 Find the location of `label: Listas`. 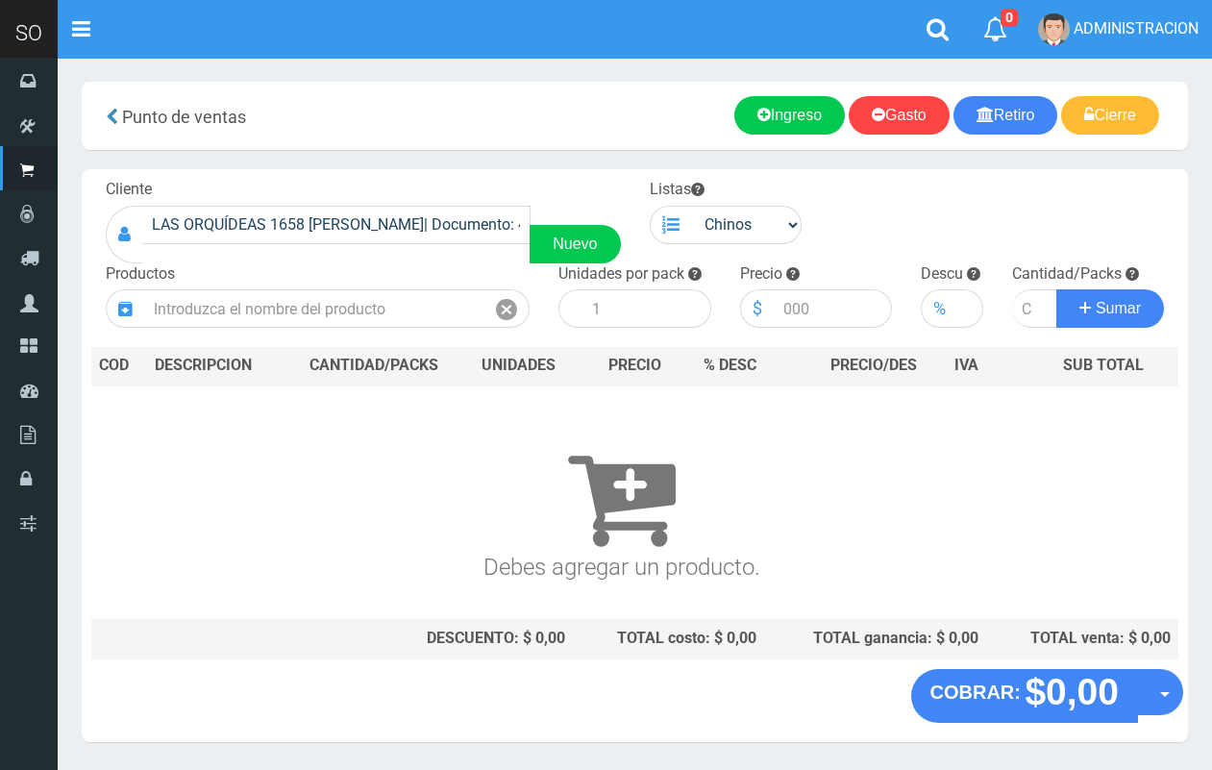

label: Listas is located at coordinates (677, 189).